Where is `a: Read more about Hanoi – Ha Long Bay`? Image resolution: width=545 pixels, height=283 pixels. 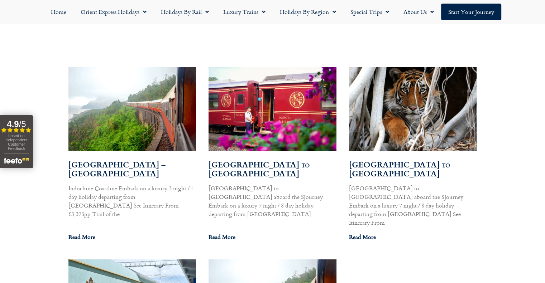
a: Read more about Hanoi – Ha Long Bay is located at coordinates (82, 237).